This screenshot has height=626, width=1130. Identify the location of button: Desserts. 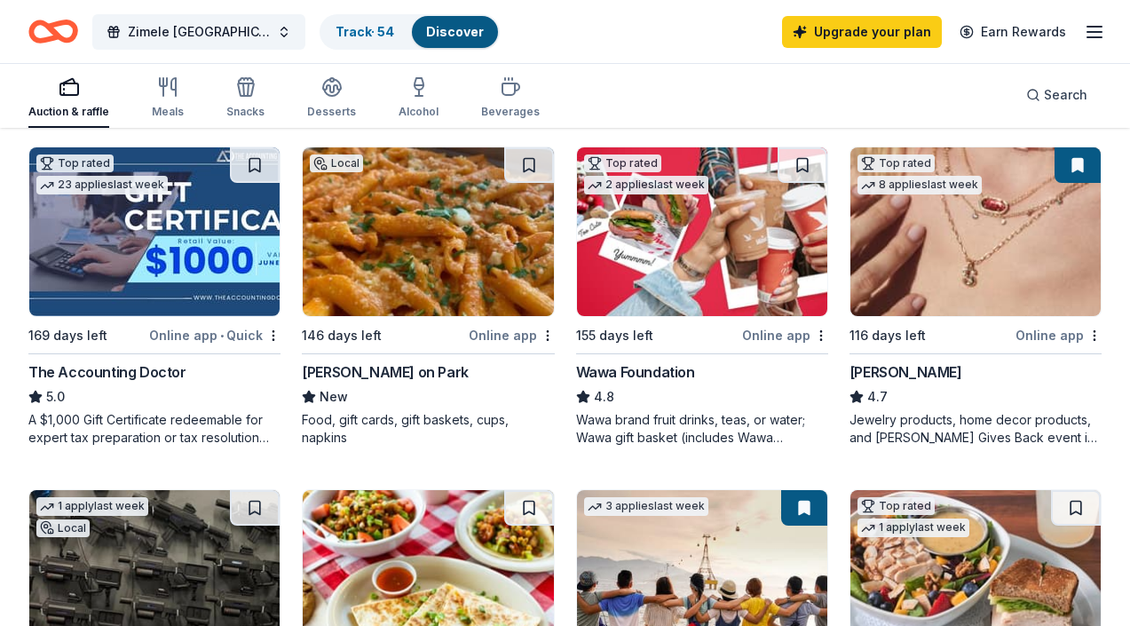
(331, 99).